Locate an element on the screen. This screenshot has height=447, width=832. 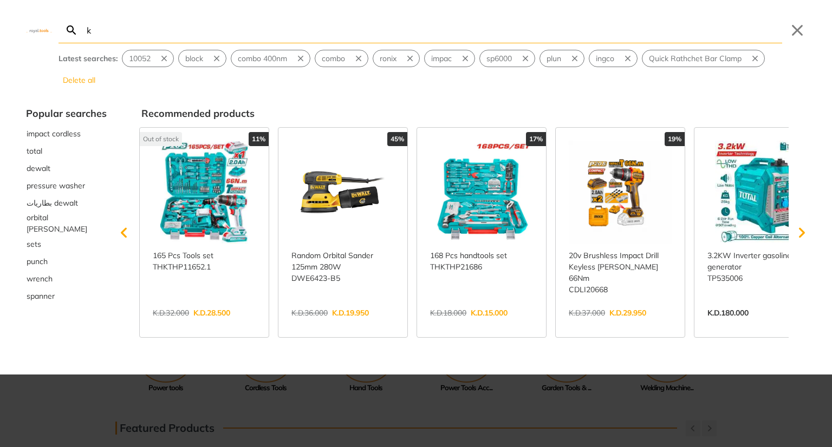
div: Suggestion: block is located at coordinates (202, 58).